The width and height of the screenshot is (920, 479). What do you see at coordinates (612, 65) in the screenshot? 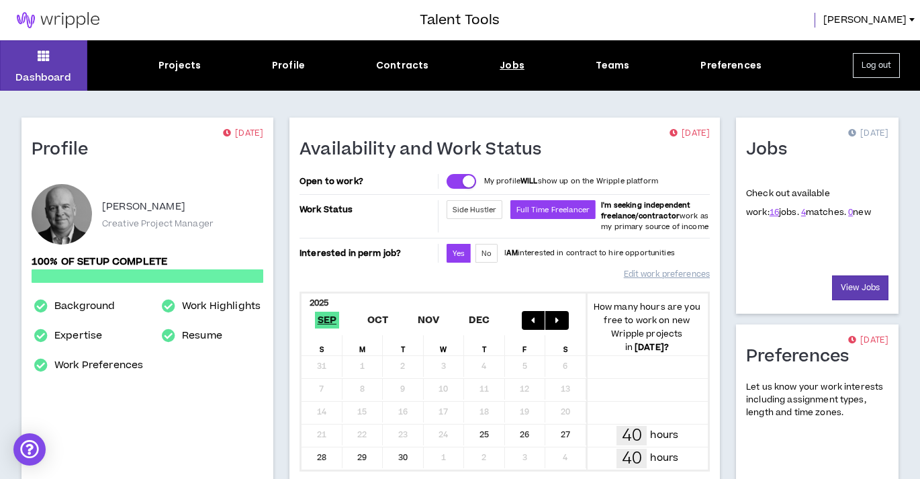
I see `div: Teams` at bounding box center [612, 65].